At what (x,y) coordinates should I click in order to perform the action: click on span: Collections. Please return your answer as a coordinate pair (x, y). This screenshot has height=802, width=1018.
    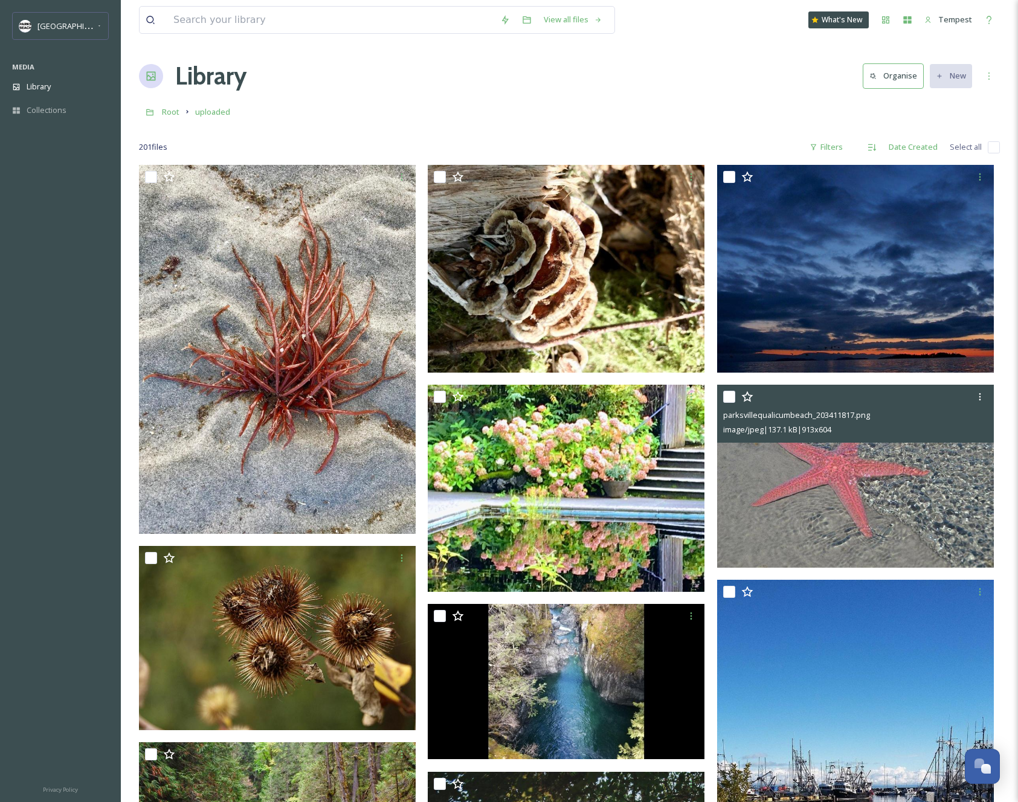
    Looking at the image, I should click on (47, 110).